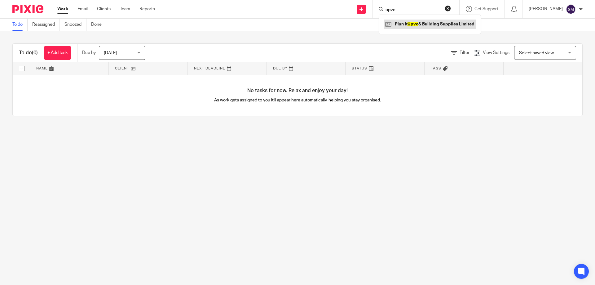 The image size is (595, 285). I want to click on a: To do, so click(20, 24).